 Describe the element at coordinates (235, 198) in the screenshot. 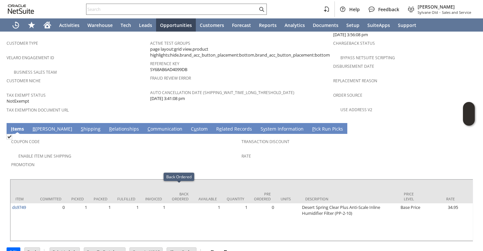

I see `div: Quantity` at that location.